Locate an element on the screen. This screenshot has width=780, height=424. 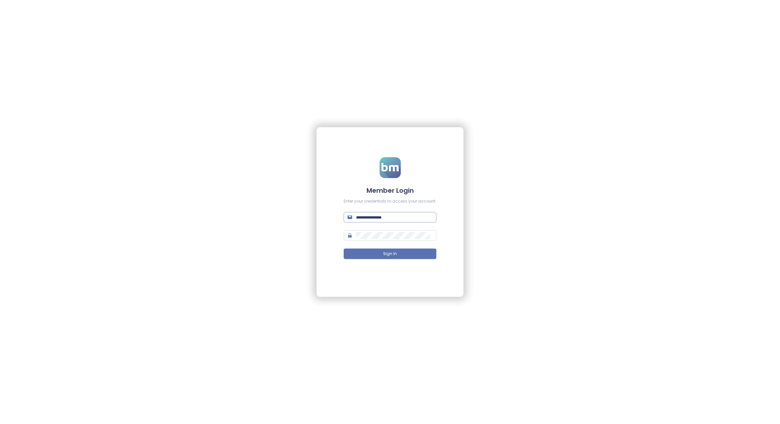
img: logo is located at coordinates (390, 168).